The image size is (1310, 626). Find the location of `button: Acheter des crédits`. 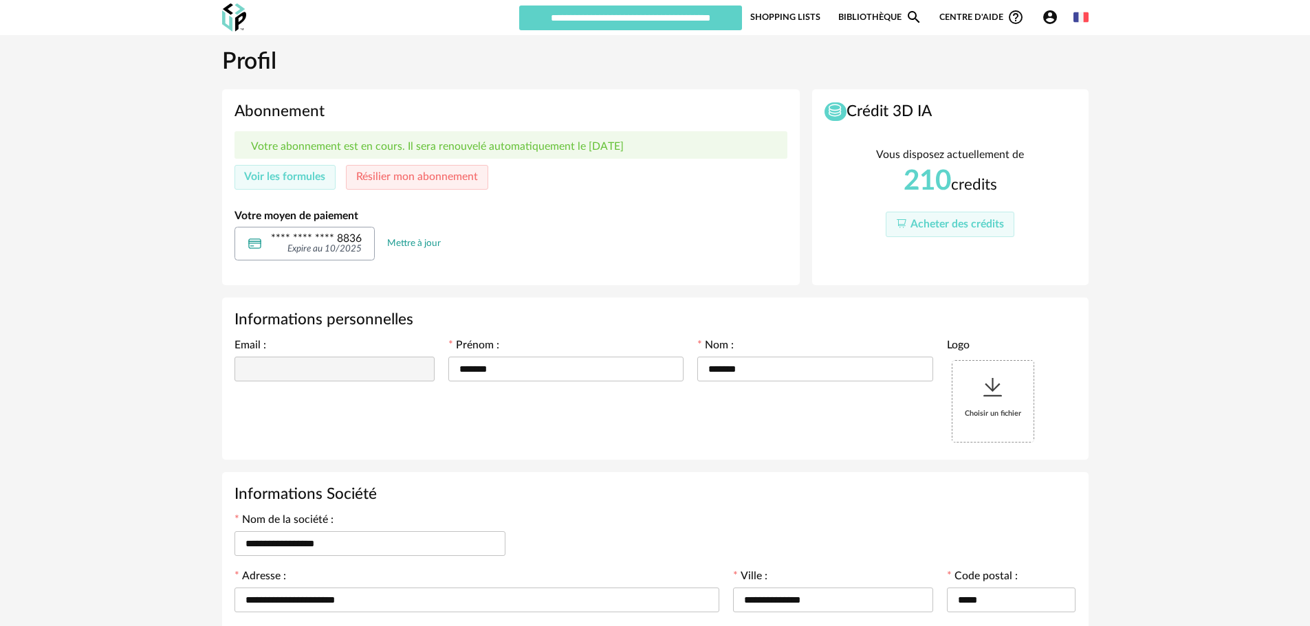

button: Acheter des crédits is located at coordinates (950, 224).